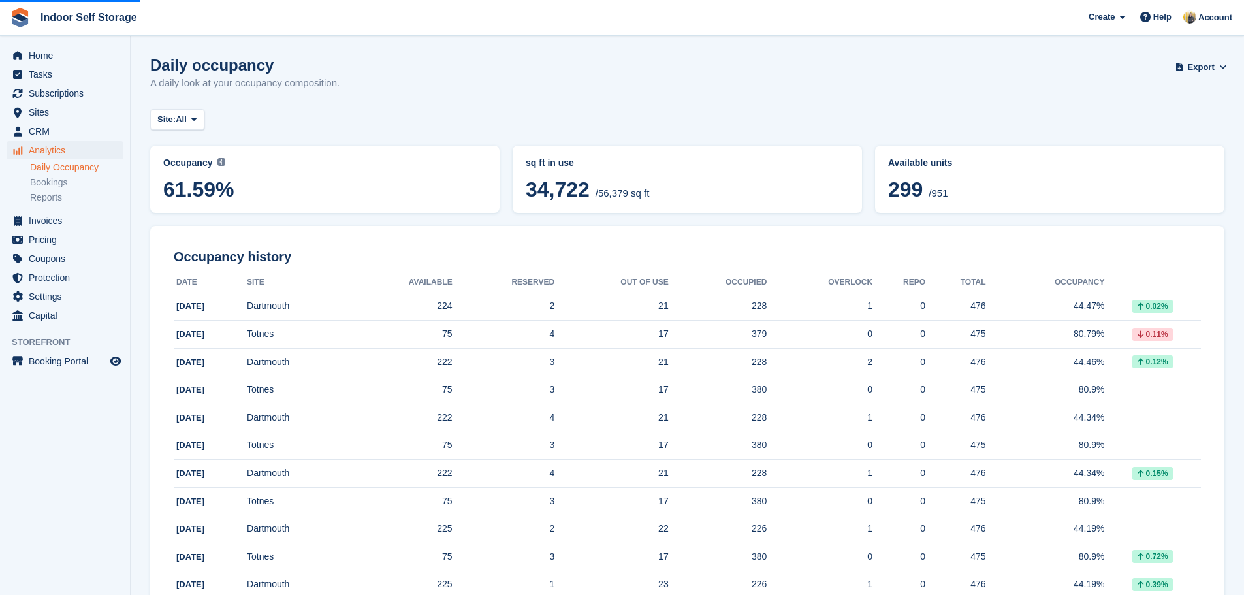 This screenshot has height=595, width=1244. What do you see at coordinates (400, 529) in the screenshot?
I see `td: 225` at bounding box center [400, 529].